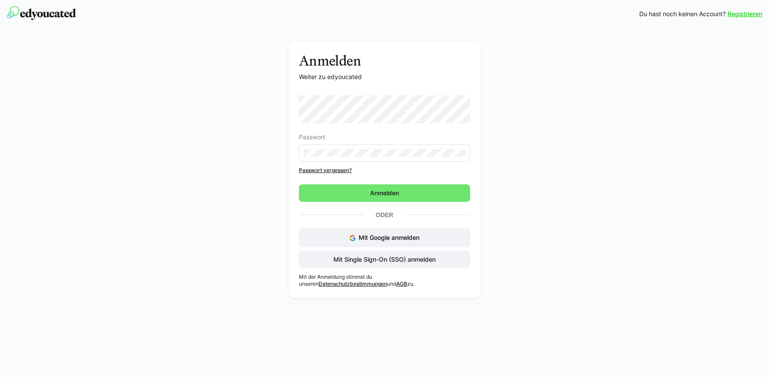  I want to click on span: Passwort, so click(312, 137).